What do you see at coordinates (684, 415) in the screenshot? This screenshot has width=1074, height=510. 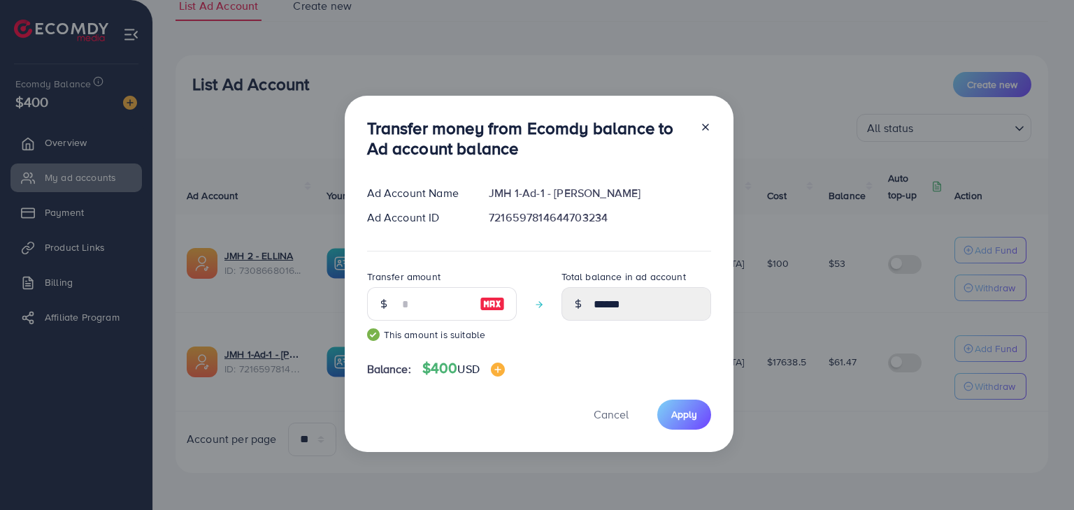 I see `span: Apply` at bounding box center [684, 415].